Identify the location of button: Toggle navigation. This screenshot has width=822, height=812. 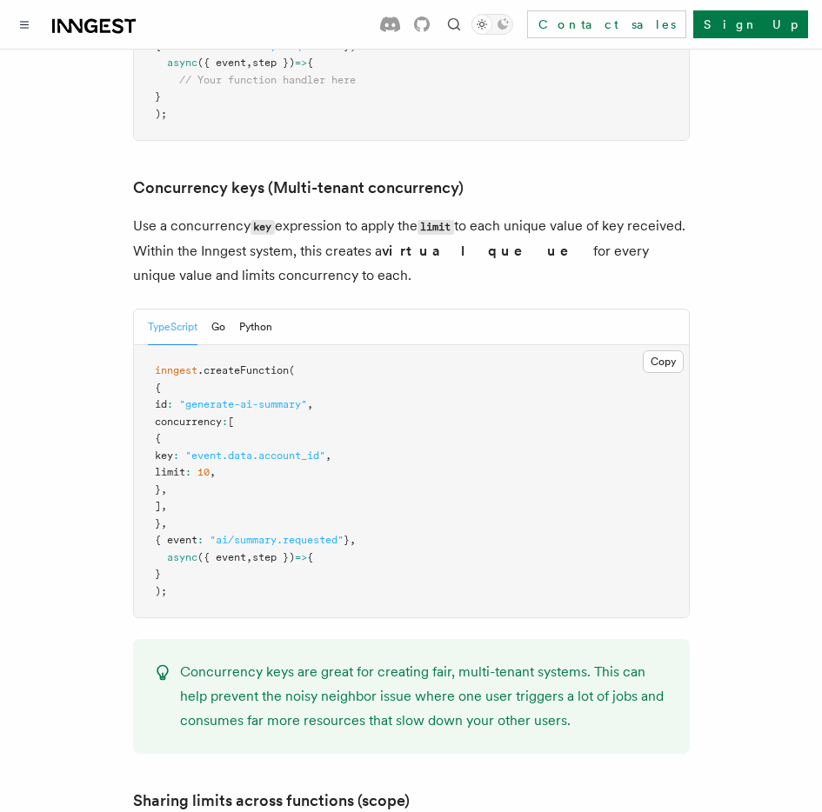
(24, 24).